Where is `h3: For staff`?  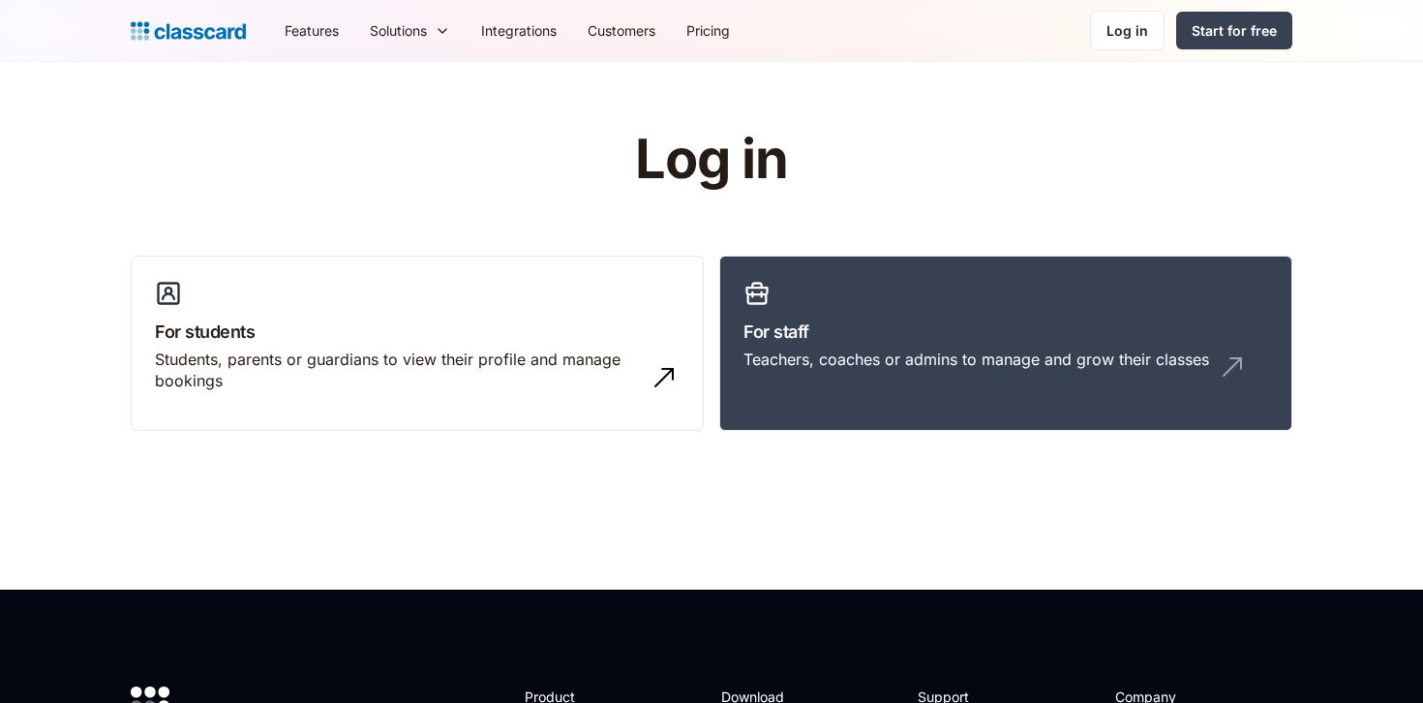 h3: For staff is located at coordinates (1006, 331).